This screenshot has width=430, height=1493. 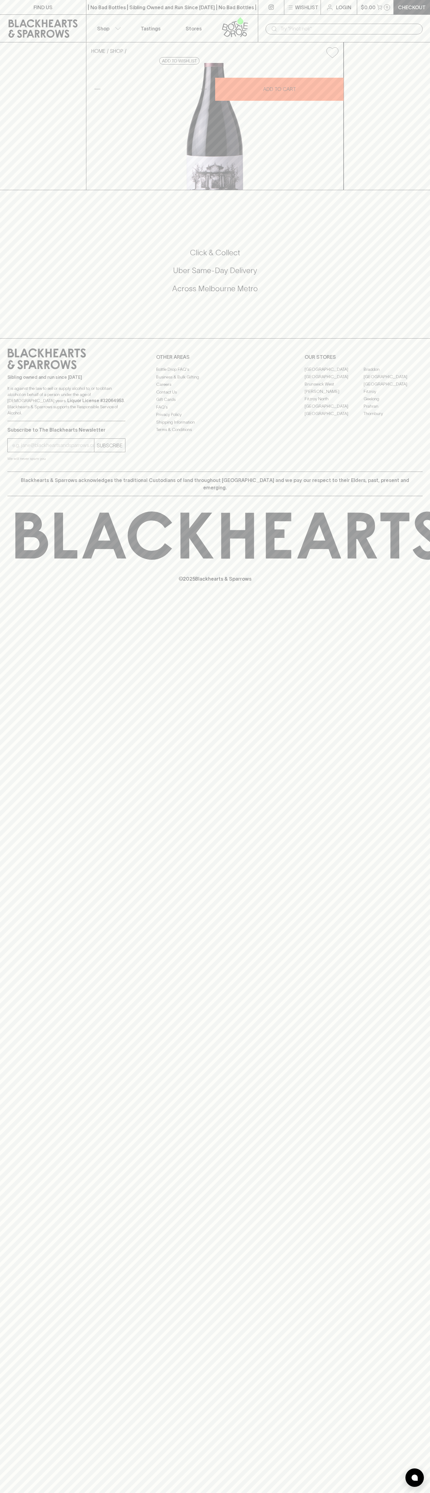 What do you see at coordinates (98, 51) in the screenshot?
I see `a: HOME` at bounding box center [98, 51].